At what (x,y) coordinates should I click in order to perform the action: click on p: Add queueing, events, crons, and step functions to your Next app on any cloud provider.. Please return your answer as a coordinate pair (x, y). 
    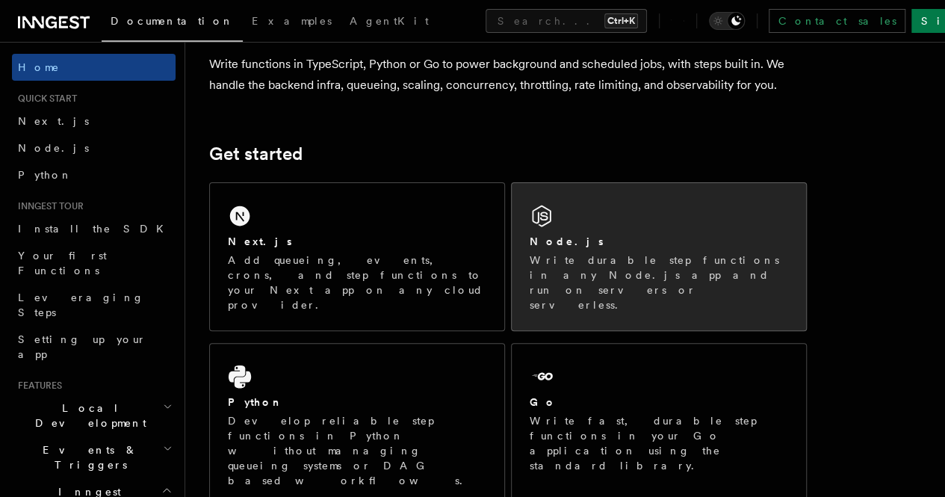
    Looking at the image, I should click on (357, 282).